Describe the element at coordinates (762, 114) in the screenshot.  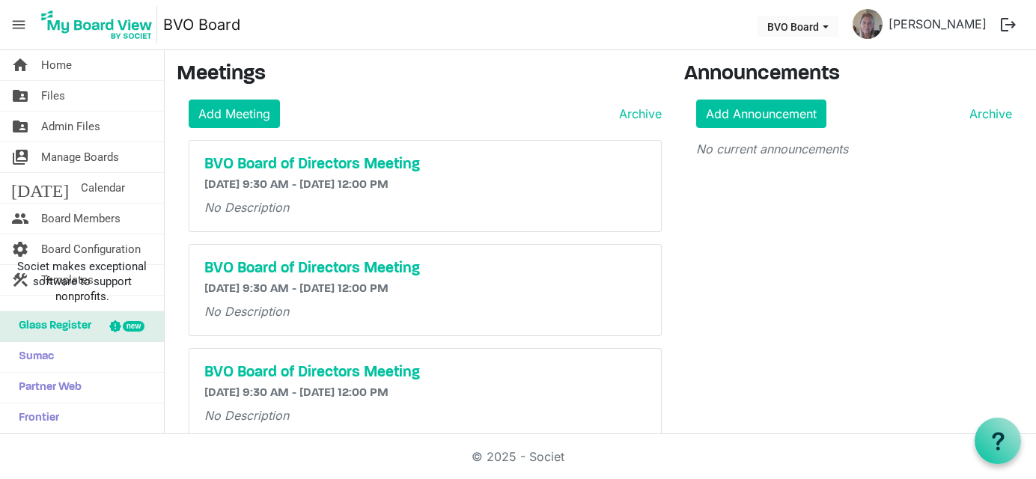
I see `a: Add Announcement` at that location.